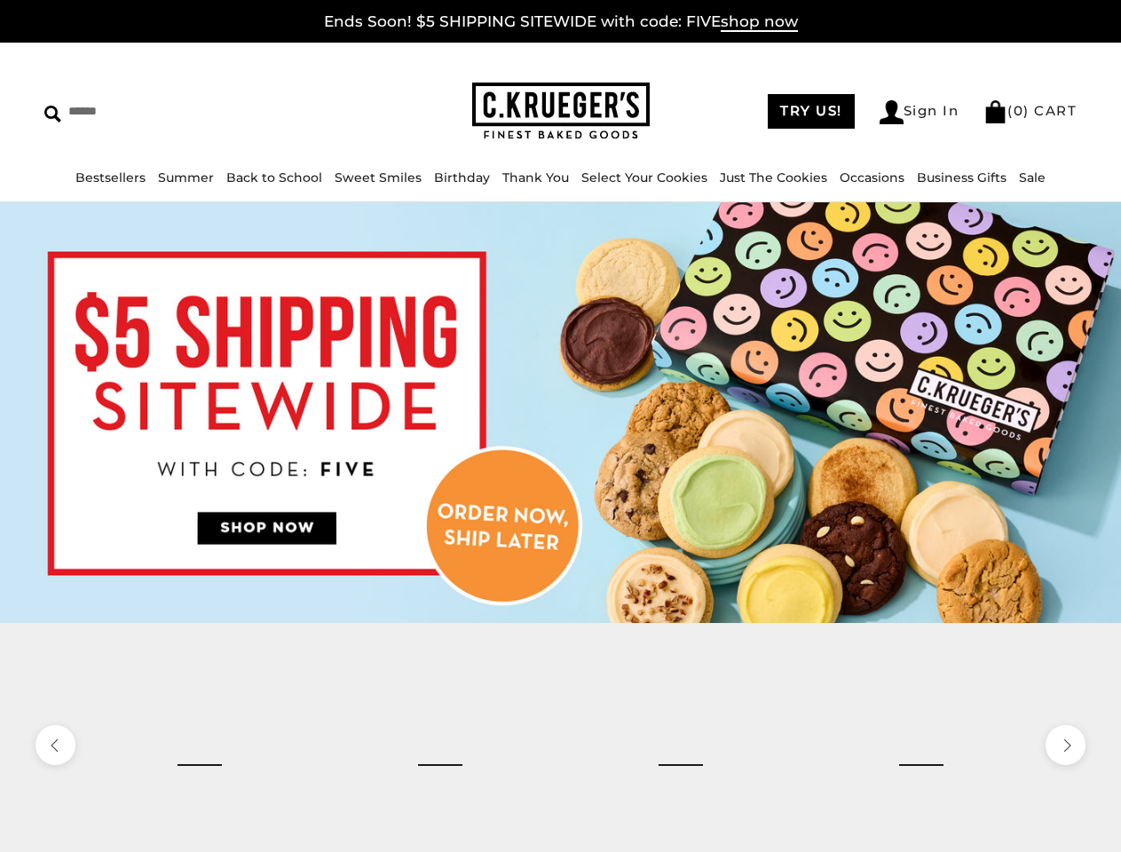 The width and height of the screenshot is (1121, 852). Describe the element at coordinates (995, 112) in the screenshot. I see `img: Bag` at that location.